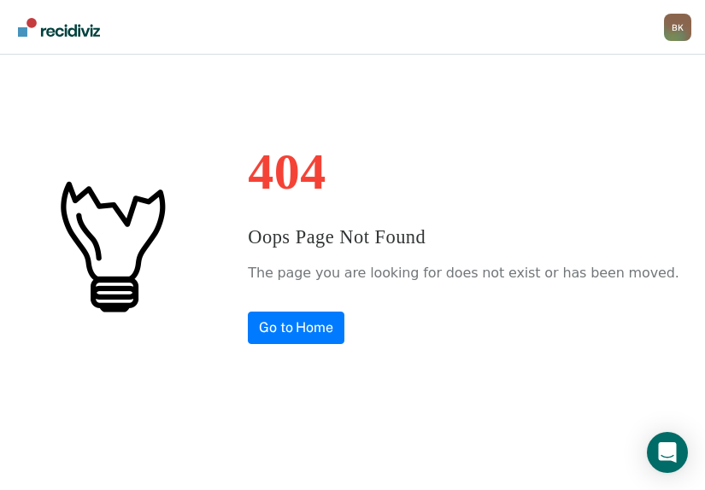  I want to click on h1: 404, so click(463, 172).